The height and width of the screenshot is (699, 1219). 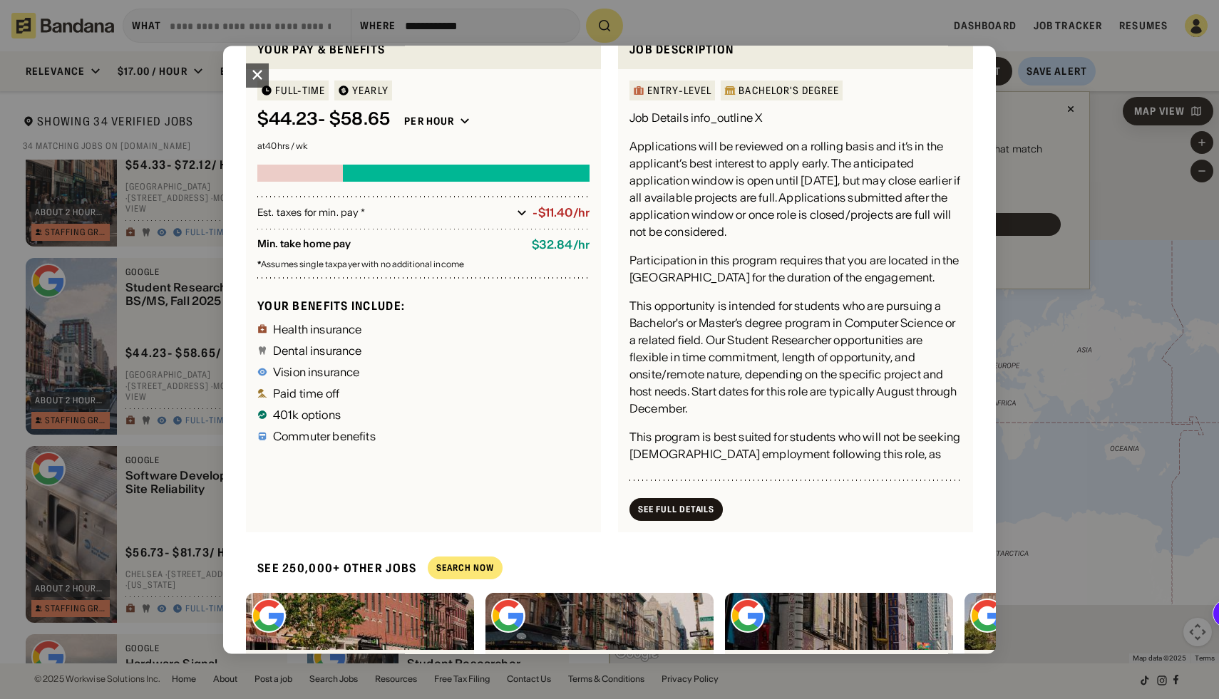 I want to click on div: Min. take home pay, so click(x=389, y=245).